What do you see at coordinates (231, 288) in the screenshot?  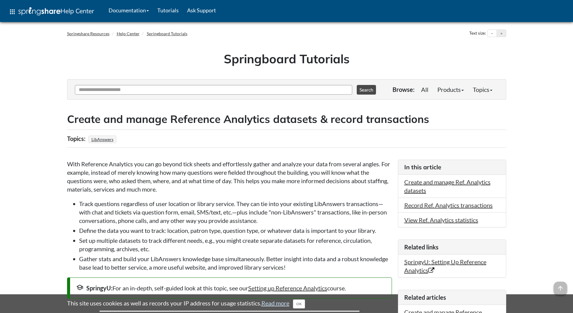 I see `div: For an in-depth, self-guided look at this topic, see our course.` at bounding box center [231, 288].